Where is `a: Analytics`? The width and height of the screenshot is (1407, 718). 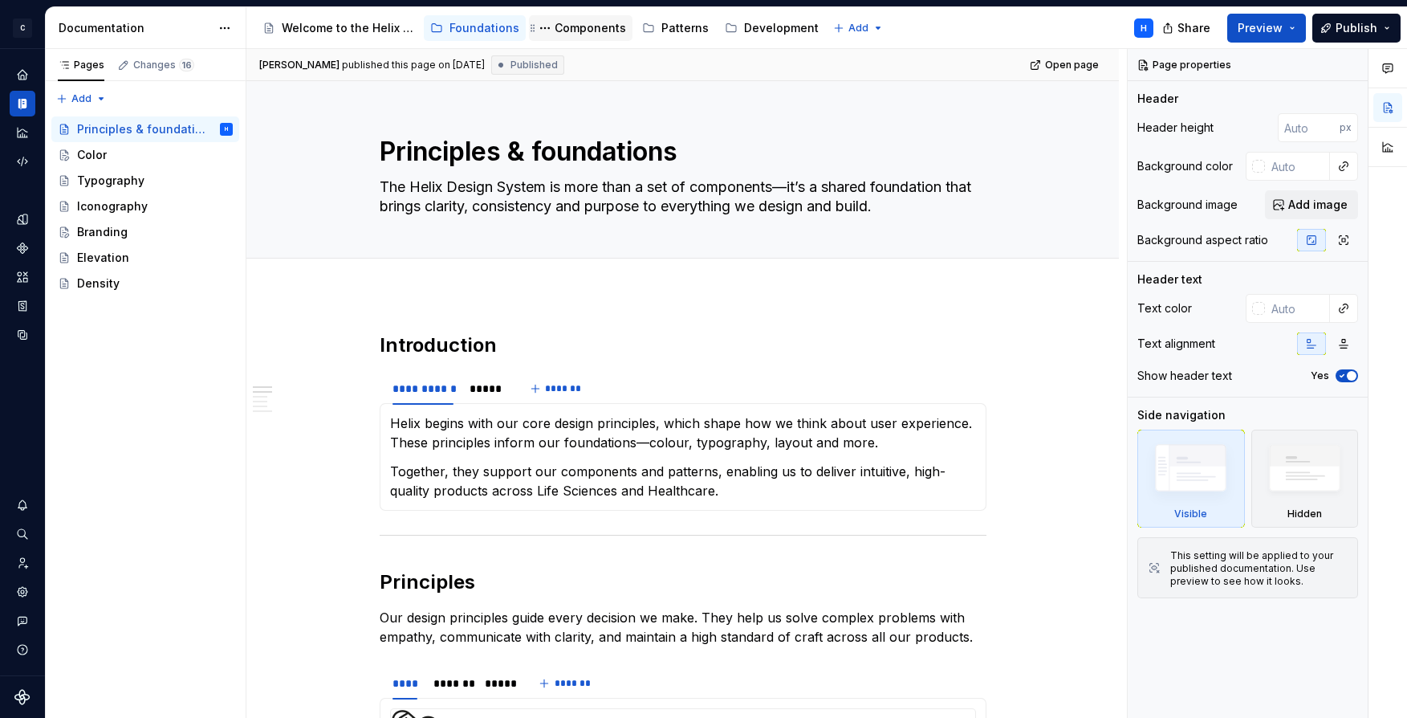 a: Analytics is located at coordinates (22, 132).